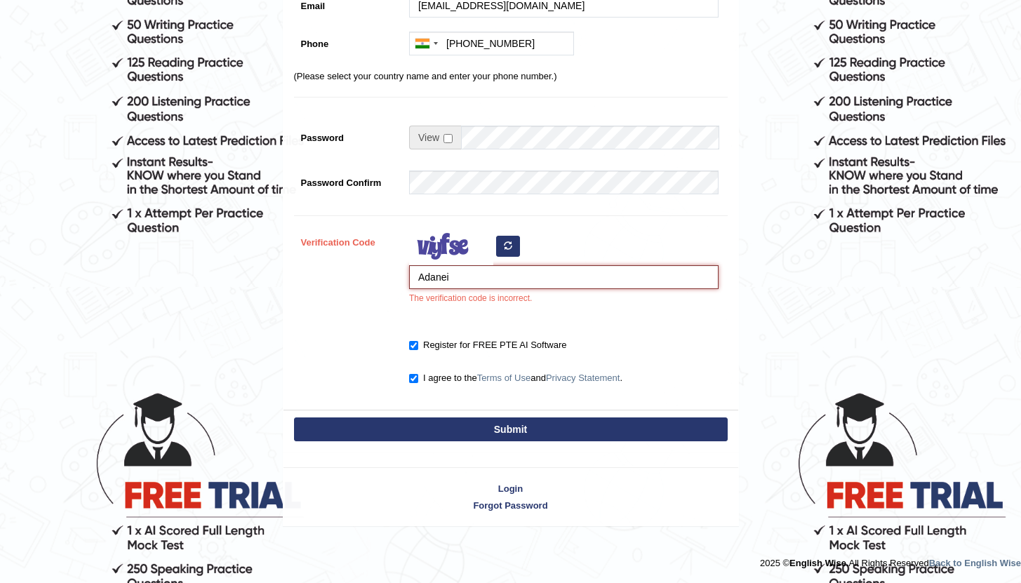  Describe the element at coordinates (504, 377) in the screenshot. I see `a: Terms of Use` at that location.